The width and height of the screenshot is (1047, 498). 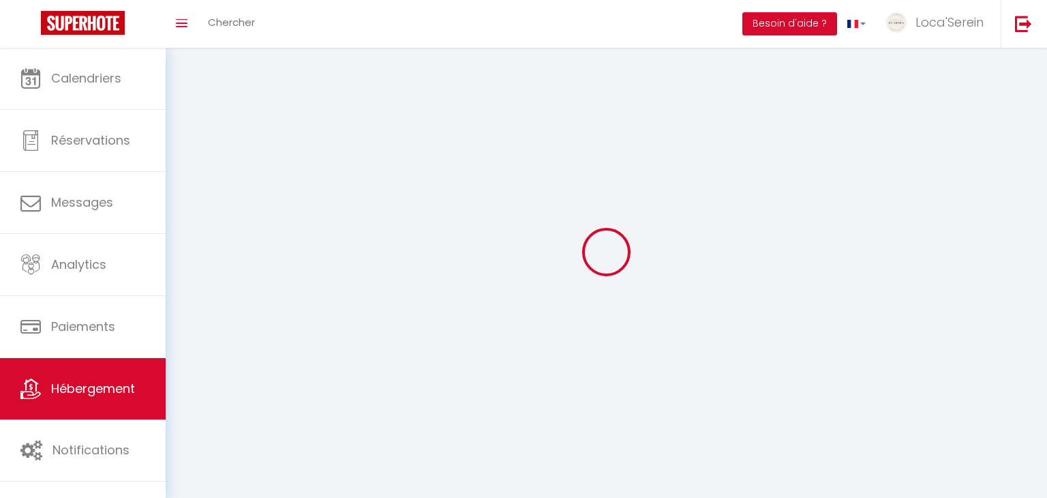 What do you see at coordinates (83, 326) in the screenshot?
I see `span: Paiements` at bounding box center [83, 326].